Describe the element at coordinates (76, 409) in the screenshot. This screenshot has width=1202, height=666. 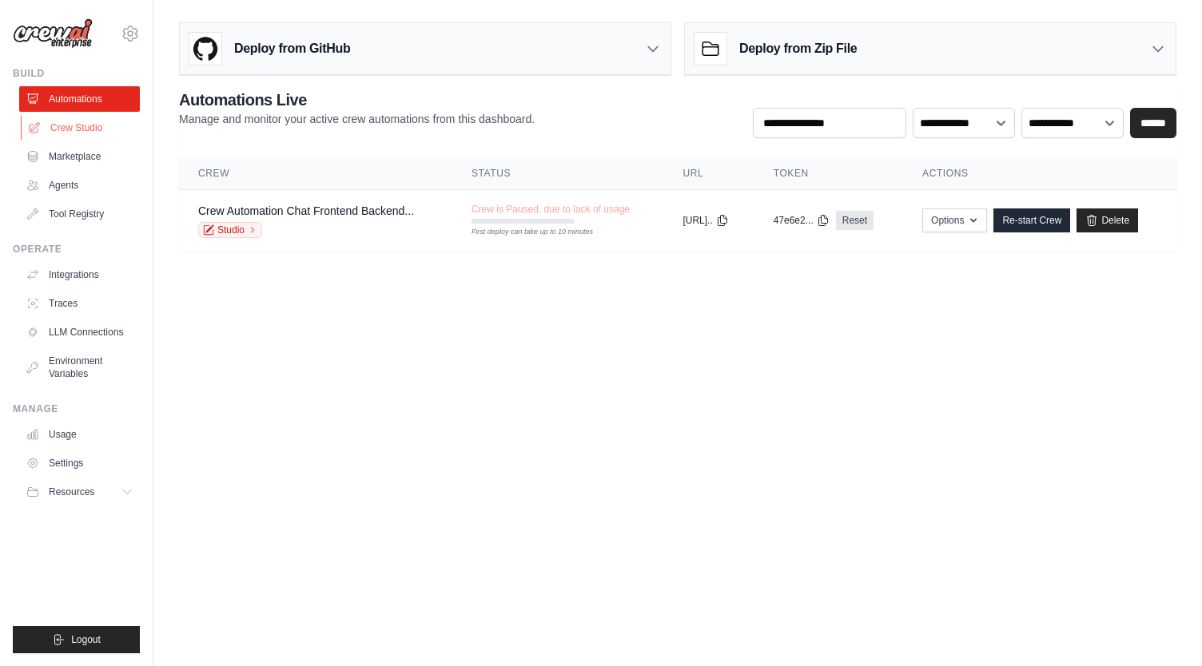
I see `div: Manage` at that location.